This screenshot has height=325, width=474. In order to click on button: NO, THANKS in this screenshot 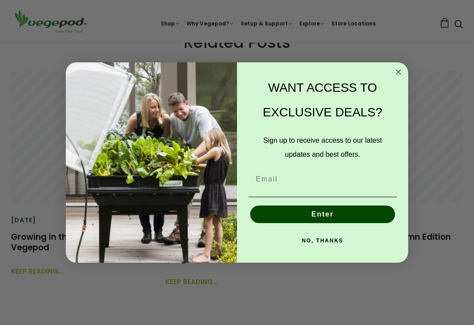, I will do `click(323, 241)`.